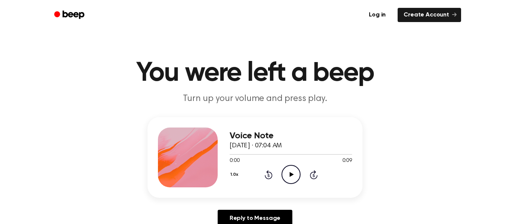  I want to click on h1: You were left a beep, so click(255, 73).